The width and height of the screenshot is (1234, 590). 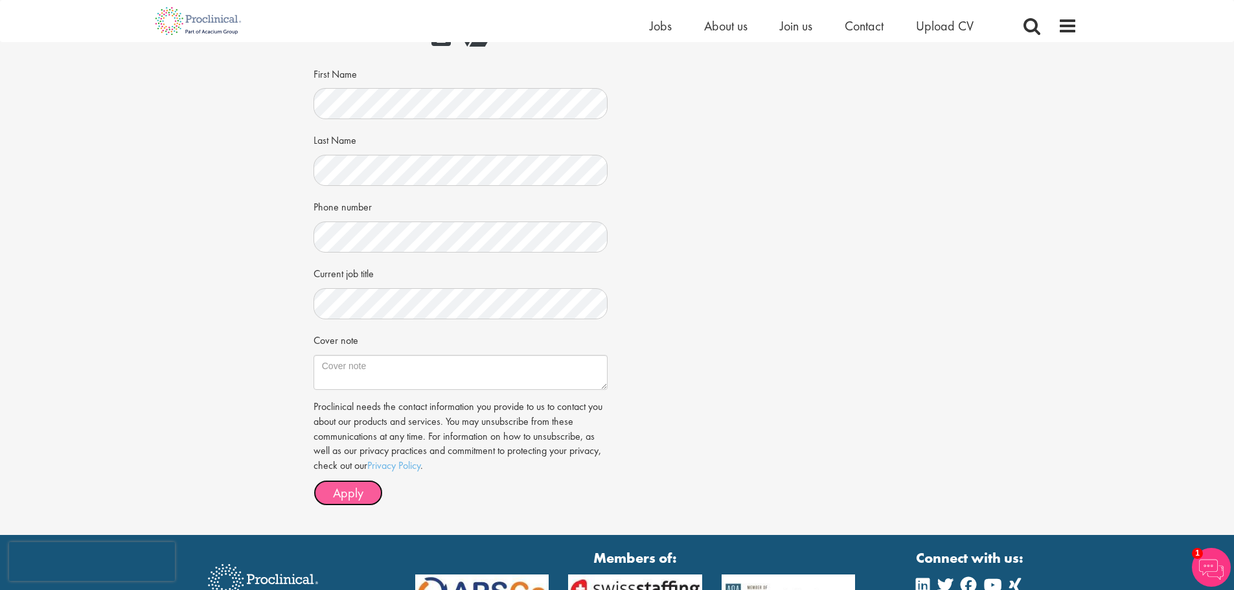 I want to click on label: First Name, so click(x=335, y=73).